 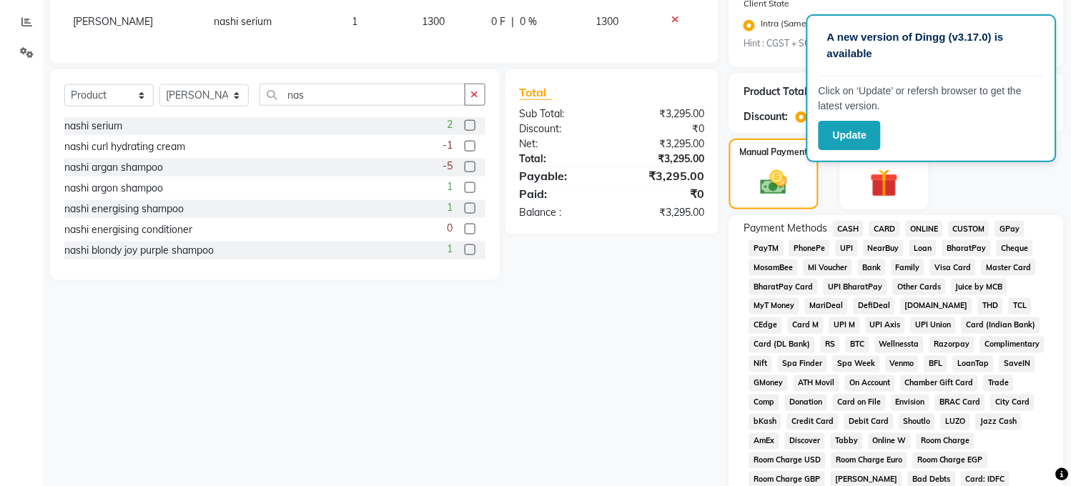 What do you see at coordinates (973, 364) in the screenshot?
I see `span: LoanTap` at bounding box center [973, 364].